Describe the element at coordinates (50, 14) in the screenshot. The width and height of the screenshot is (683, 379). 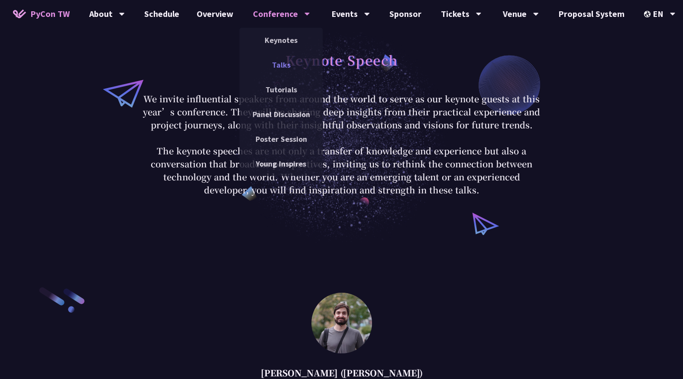
I see `span: PyCon TW` at that location.